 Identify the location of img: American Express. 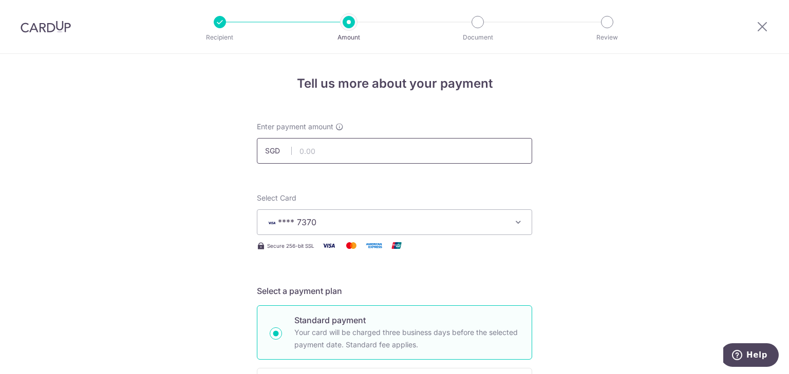
(374, 246).